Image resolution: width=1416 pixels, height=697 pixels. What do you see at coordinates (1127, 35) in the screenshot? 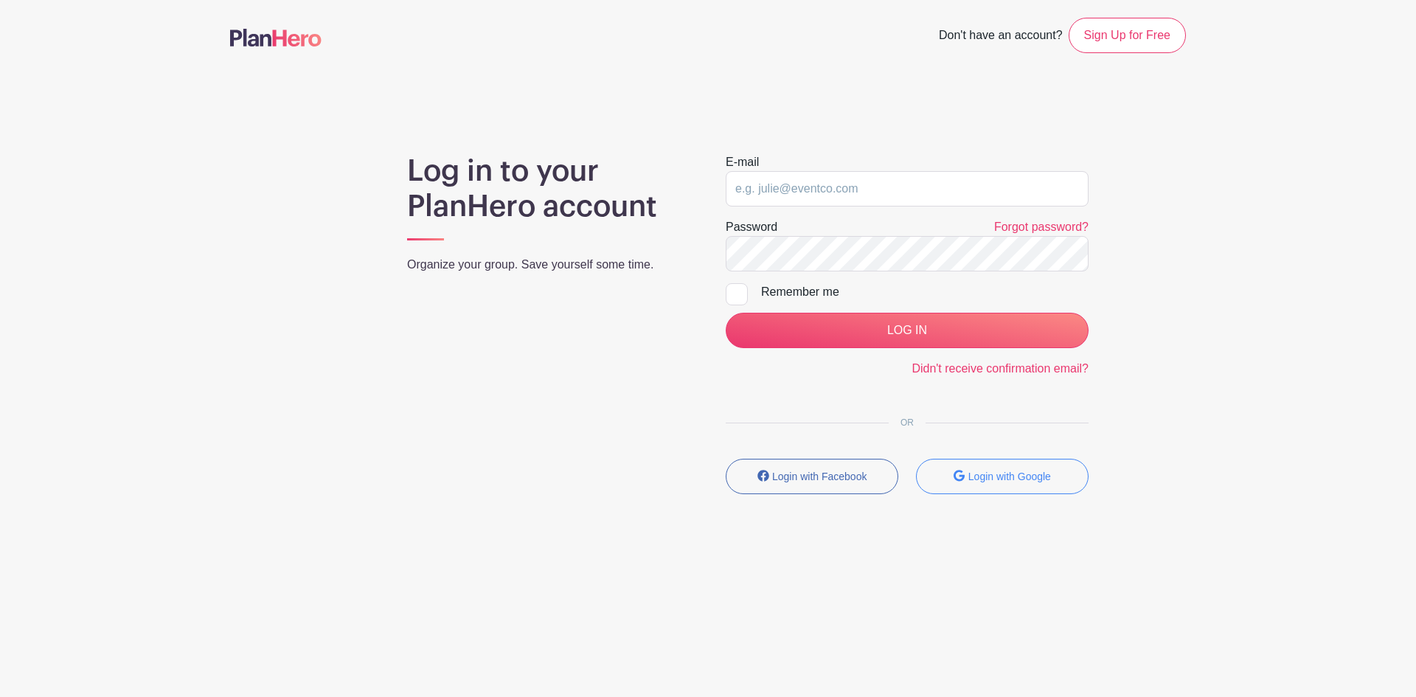
I see `a: Sign Up for Free` at bounding box center [1127, 35].